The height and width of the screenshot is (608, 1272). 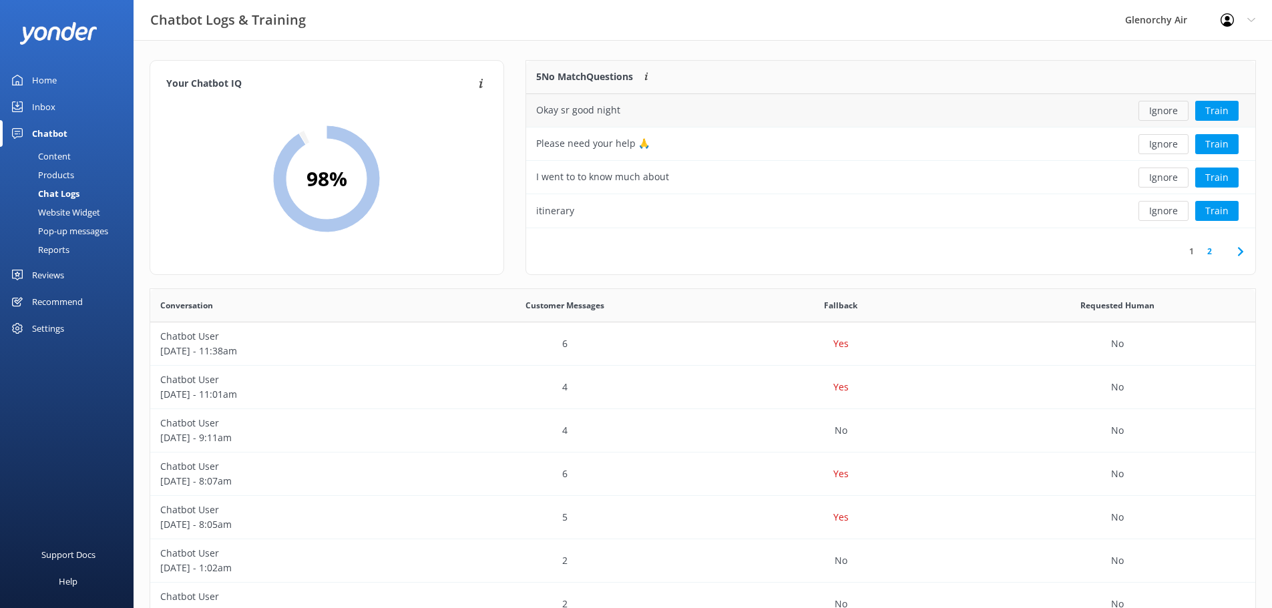 I want to click on div: Chat Logs, so click(x=43, y=194).